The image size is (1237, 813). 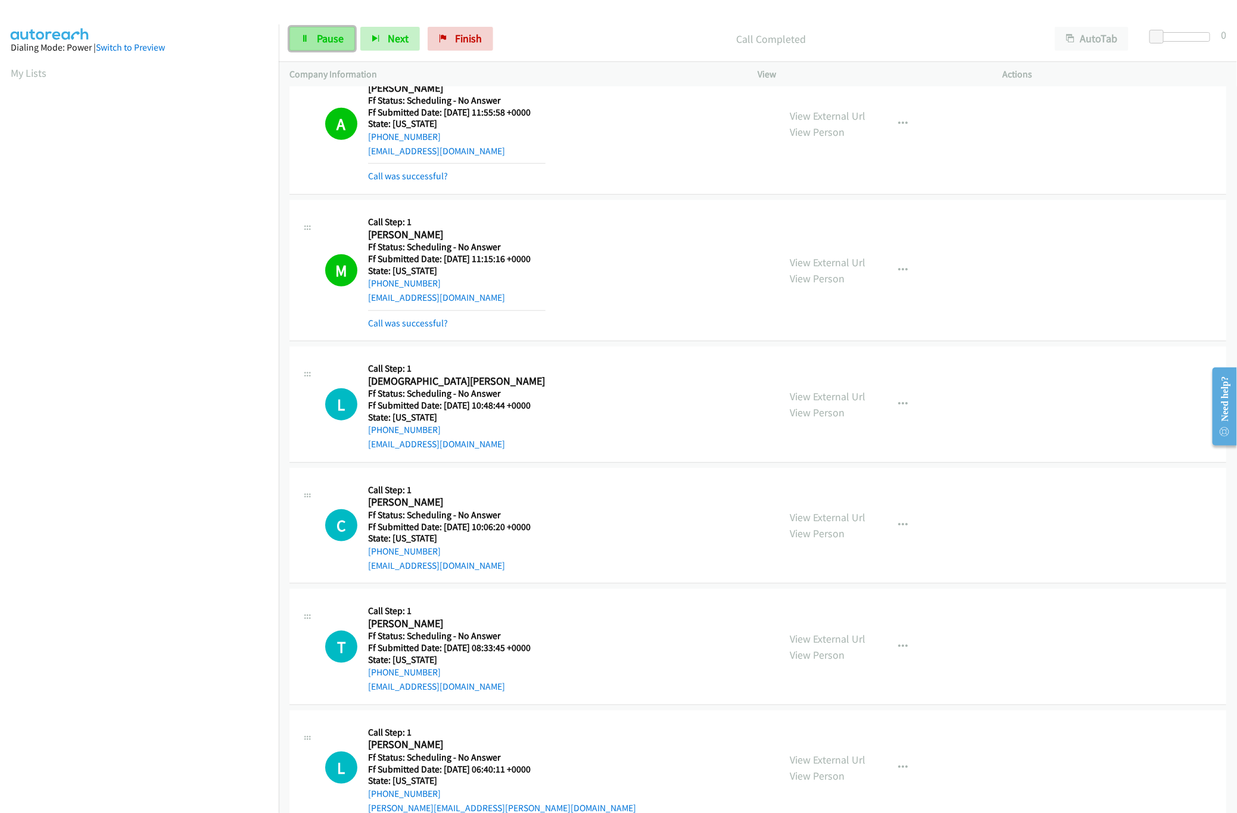 I want to click on div: 0, so click(x=1223, y=35).